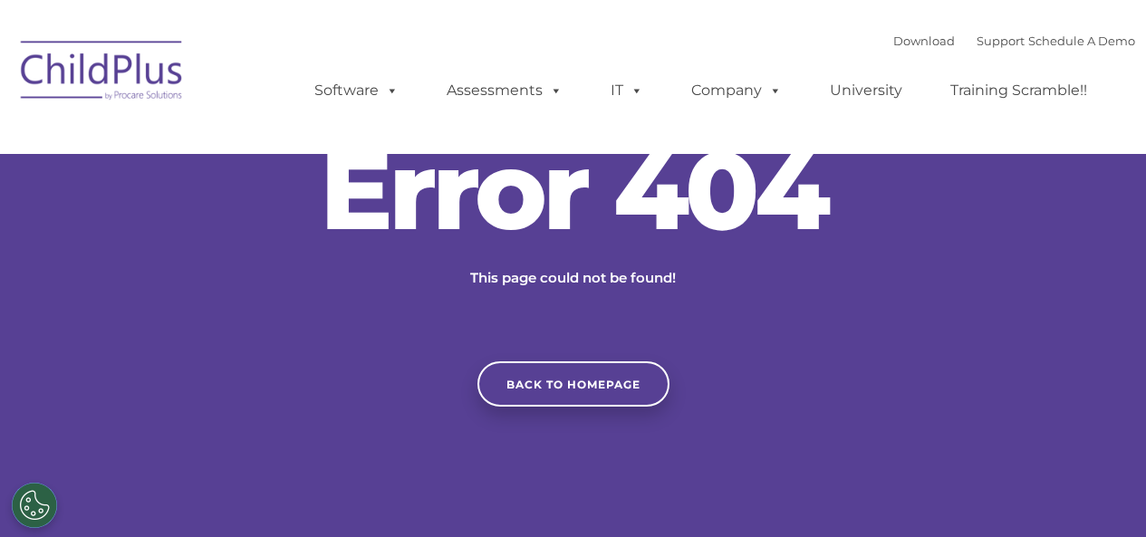 This screenshot has width=1146, height=537. I want to click on a: Support, so click(1000, 41).